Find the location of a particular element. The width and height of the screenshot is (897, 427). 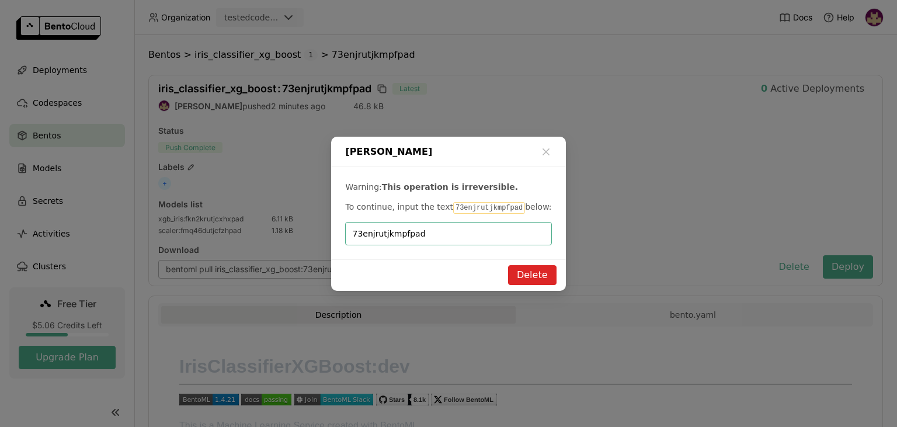

span: To continue, input the text is located at coordinates (399, 207).